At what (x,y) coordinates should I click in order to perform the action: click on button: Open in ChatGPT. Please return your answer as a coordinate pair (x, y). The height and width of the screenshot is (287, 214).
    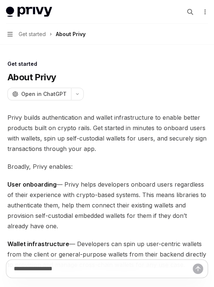
    Looking at the image, I should click on (39, 94).